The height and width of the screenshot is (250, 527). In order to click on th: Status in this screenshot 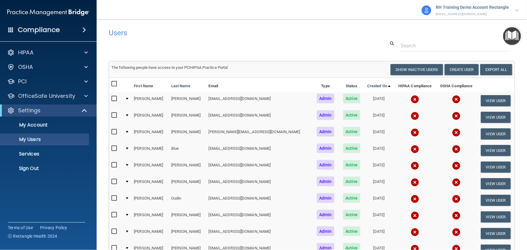, I will do `click(352, 85)`.